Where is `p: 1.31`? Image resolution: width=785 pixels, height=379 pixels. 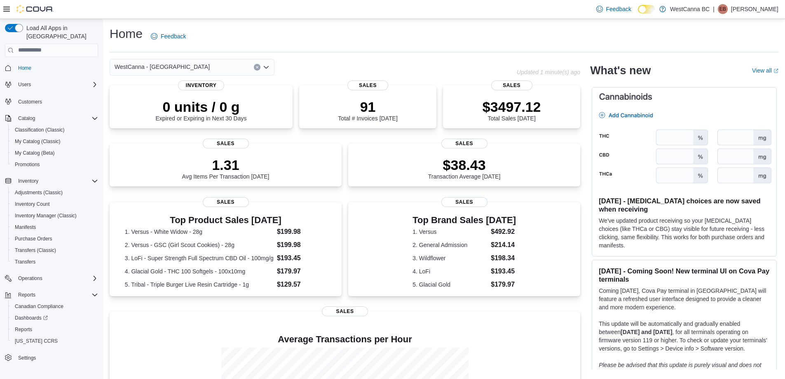 p: 1.31 is located at coordinates (226, 165).